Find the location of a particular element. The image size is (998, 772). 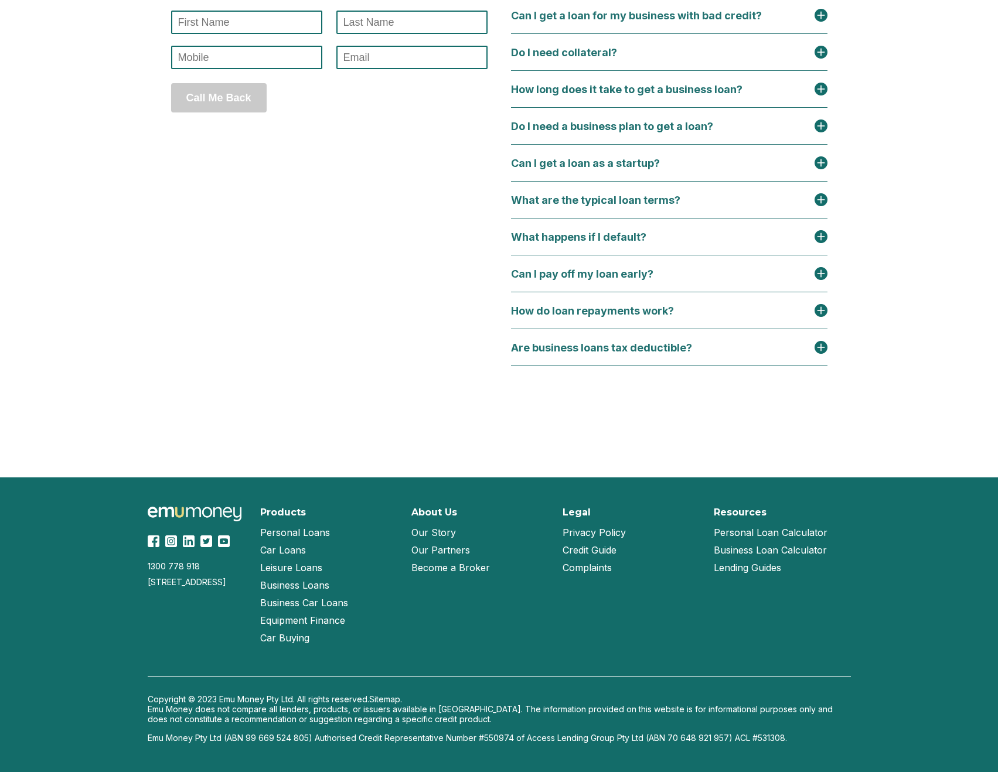

img: LinkedIn is located at coordinates (189, 542).